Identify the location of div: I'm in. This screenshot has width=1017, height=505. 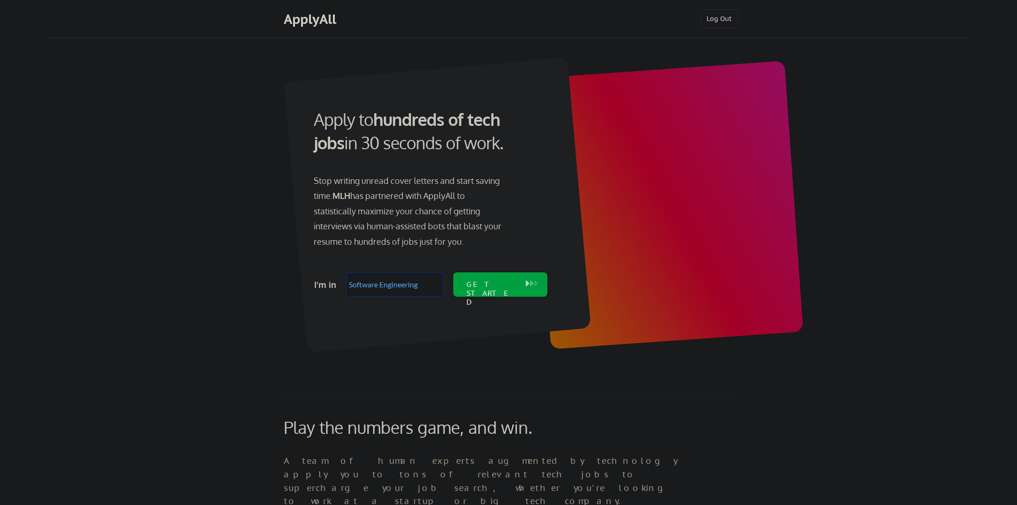
(327, 285).